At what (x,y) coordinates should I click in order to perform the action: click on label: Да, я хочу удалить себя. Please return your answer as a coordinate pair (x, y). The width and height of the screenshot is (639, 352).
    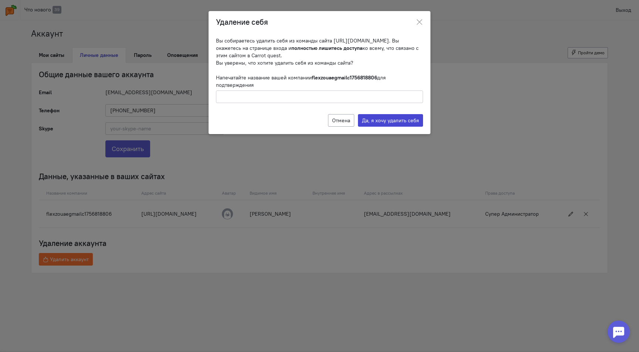
    Looking at the image, I should click on (391, 121).